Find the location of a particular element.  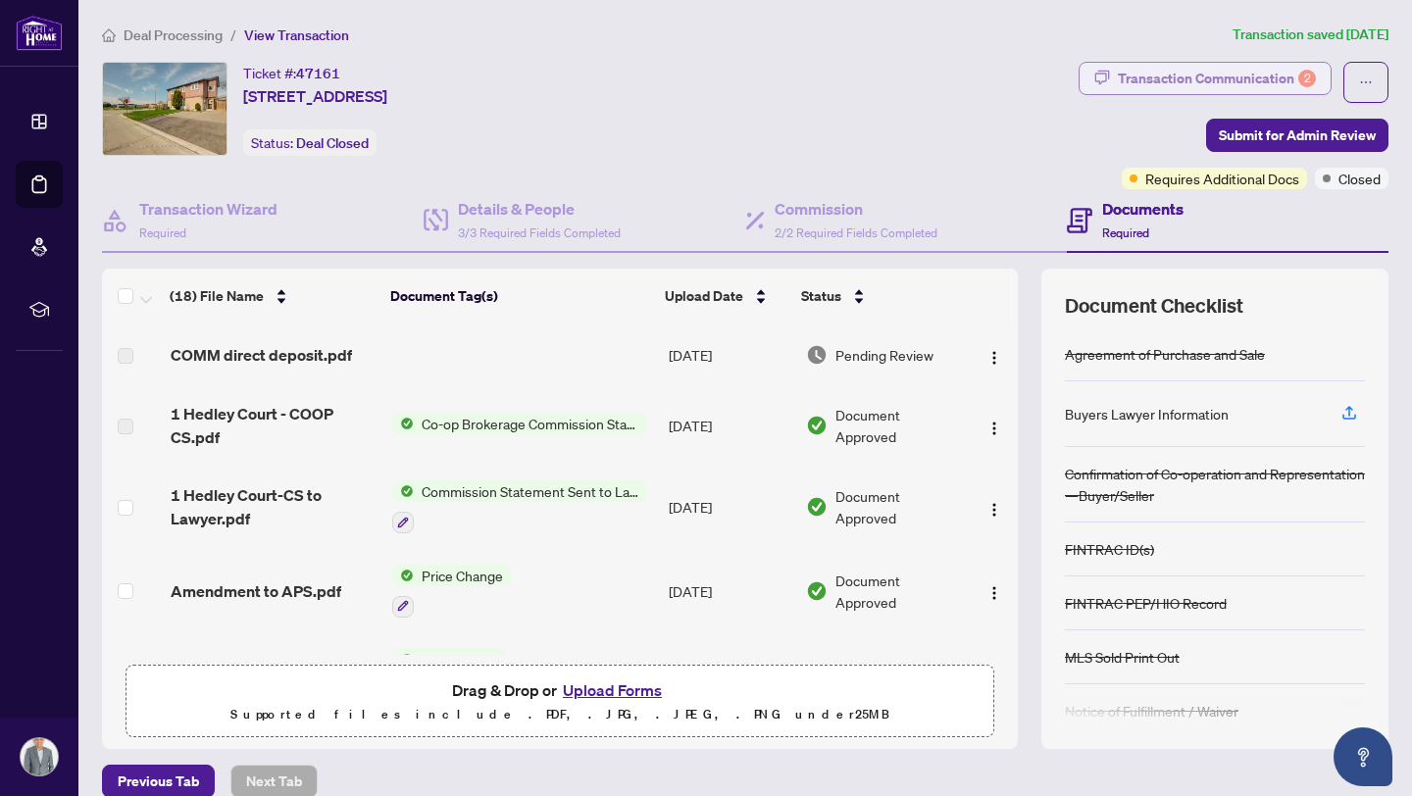

span: Status is located at coordinates (821, 296).